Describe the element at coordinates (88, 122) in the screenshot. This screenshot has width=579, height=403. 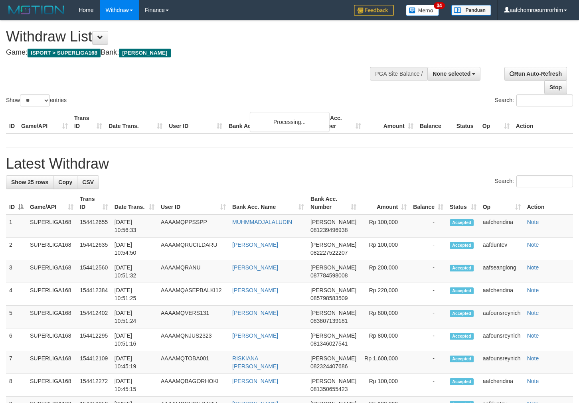
I see `th: Trans ID` at that location.